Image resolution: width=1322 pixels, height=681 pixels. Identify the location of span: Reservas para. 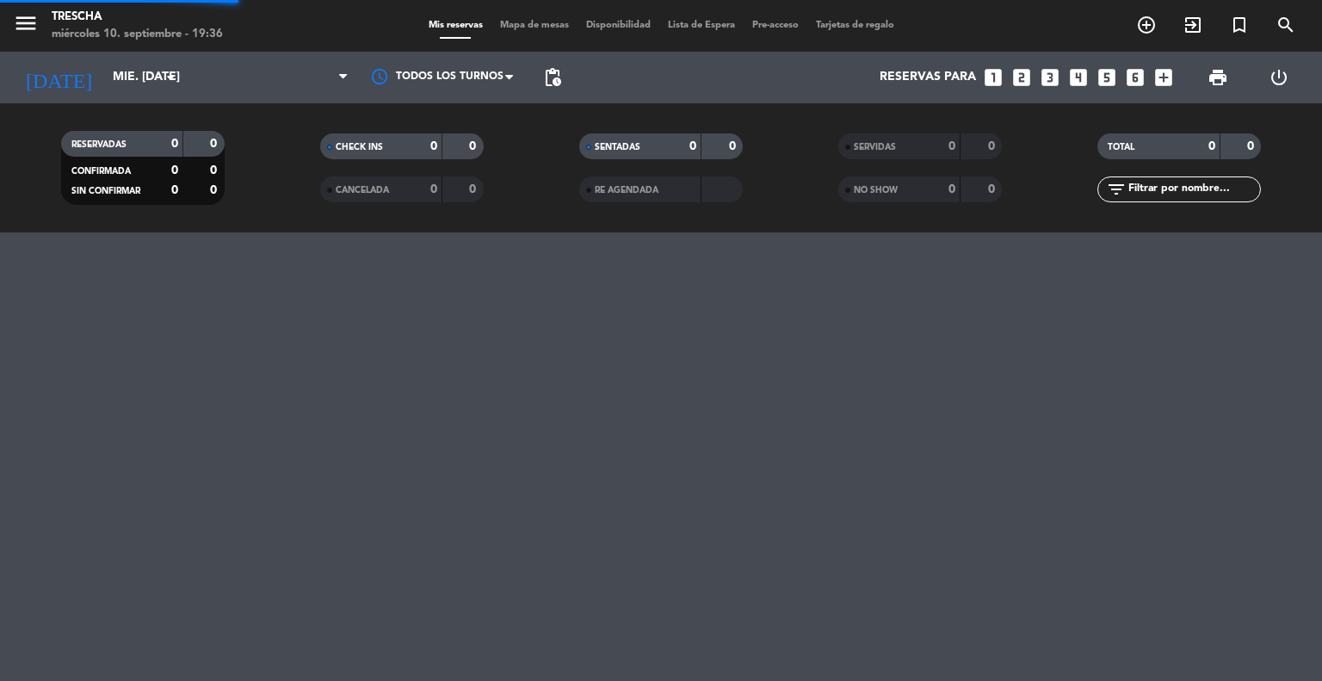
(928, 77).